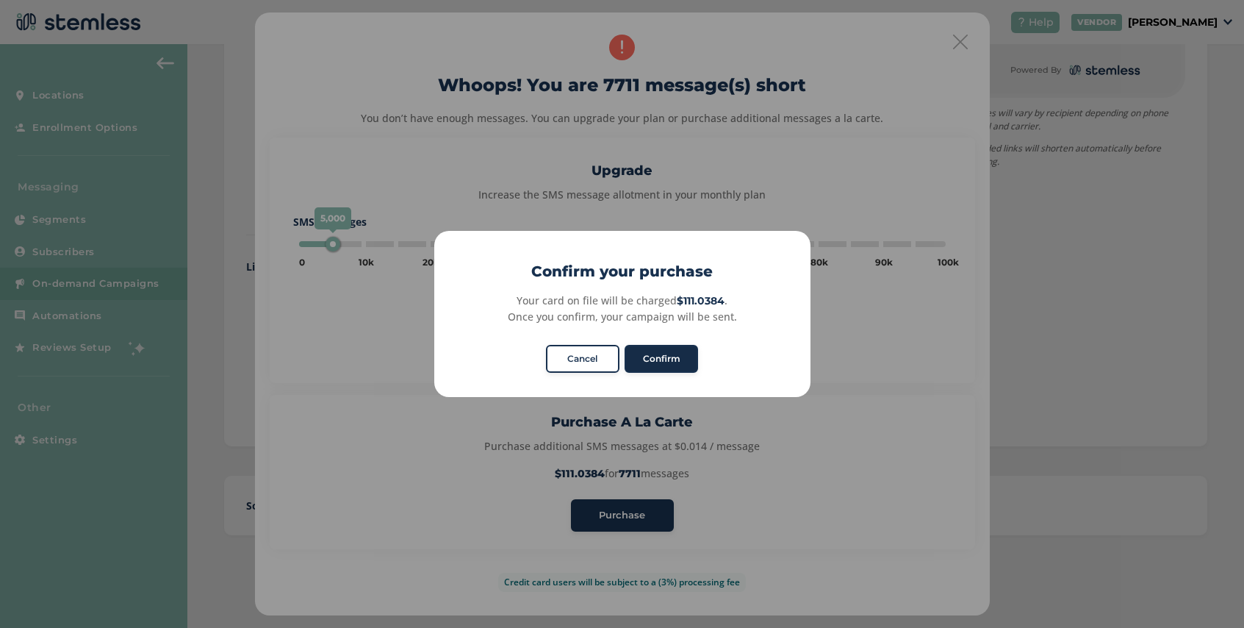 This screenshot has width=1244, height=628. Describe the element at coordinates (1208, 592) in the screenshot. I see `div: Chat Widget` at that location.